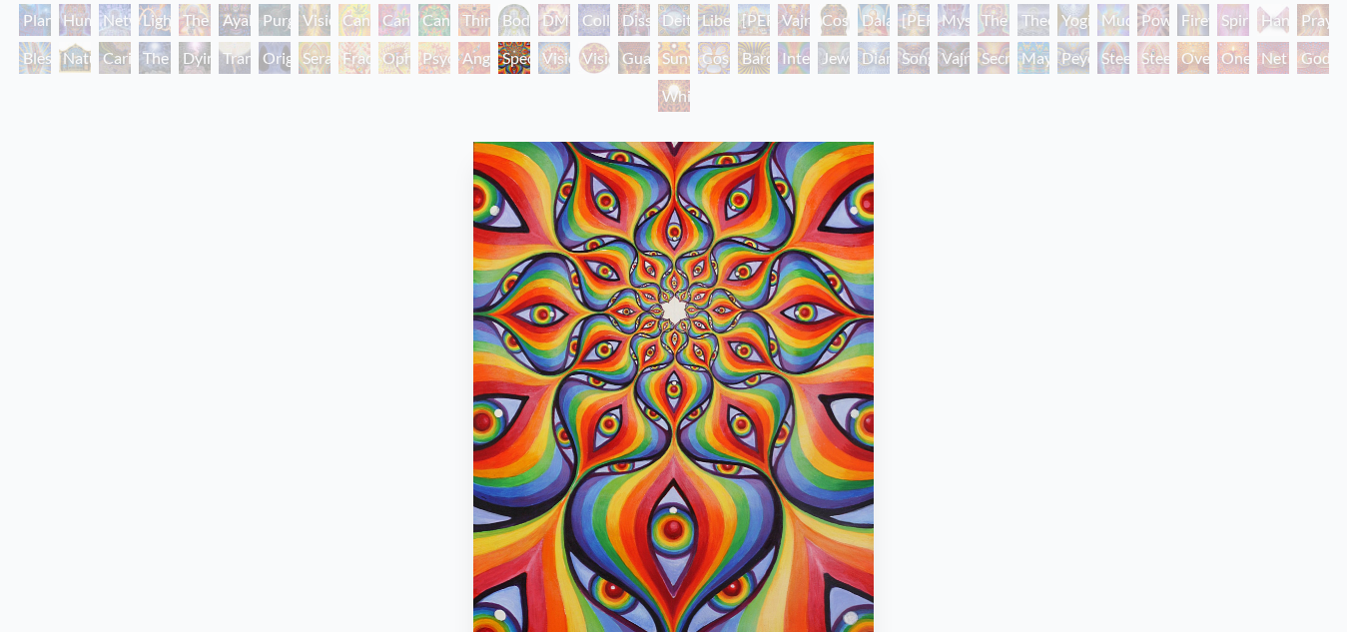 This screenshot has height=632, width=1347. I want to click on div: Steeplehead 1, so click(1113, 58).